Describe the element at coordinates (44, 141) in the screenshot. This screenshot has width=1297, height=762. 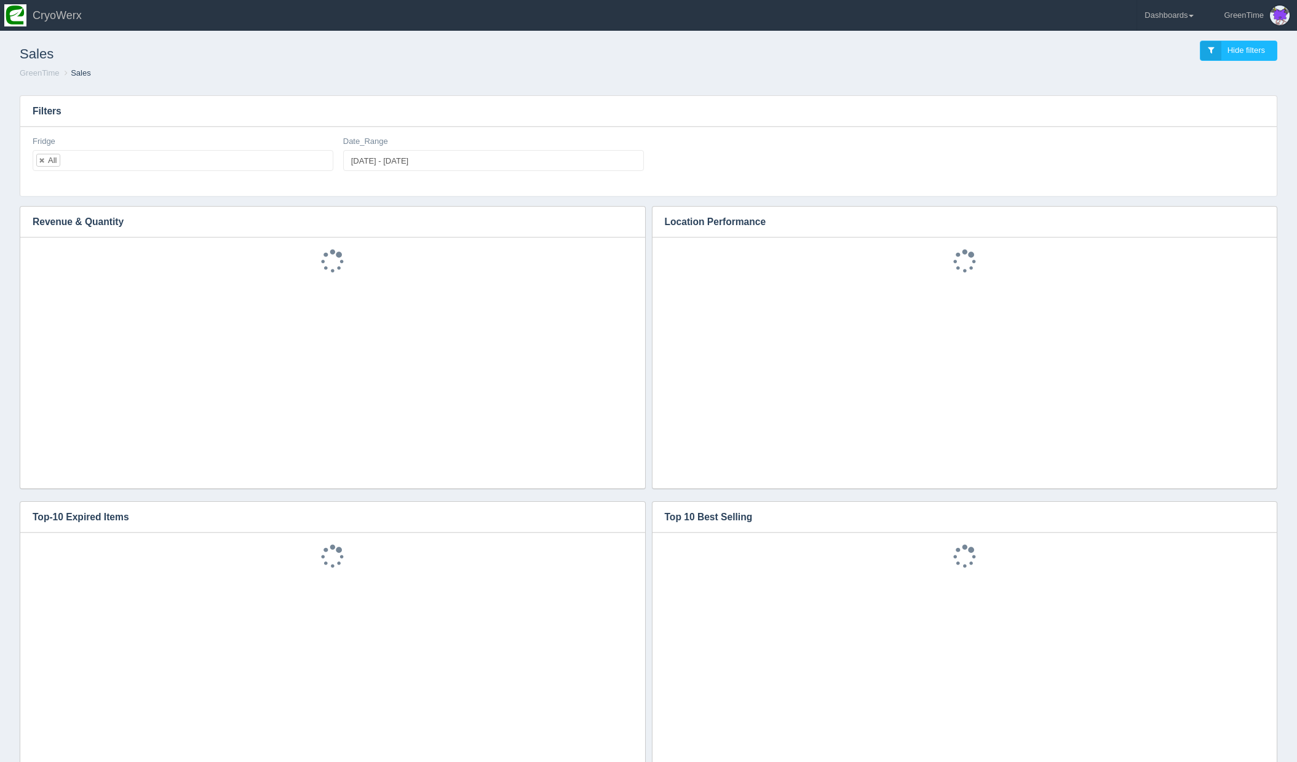
I see `label: Fridge` at that location.